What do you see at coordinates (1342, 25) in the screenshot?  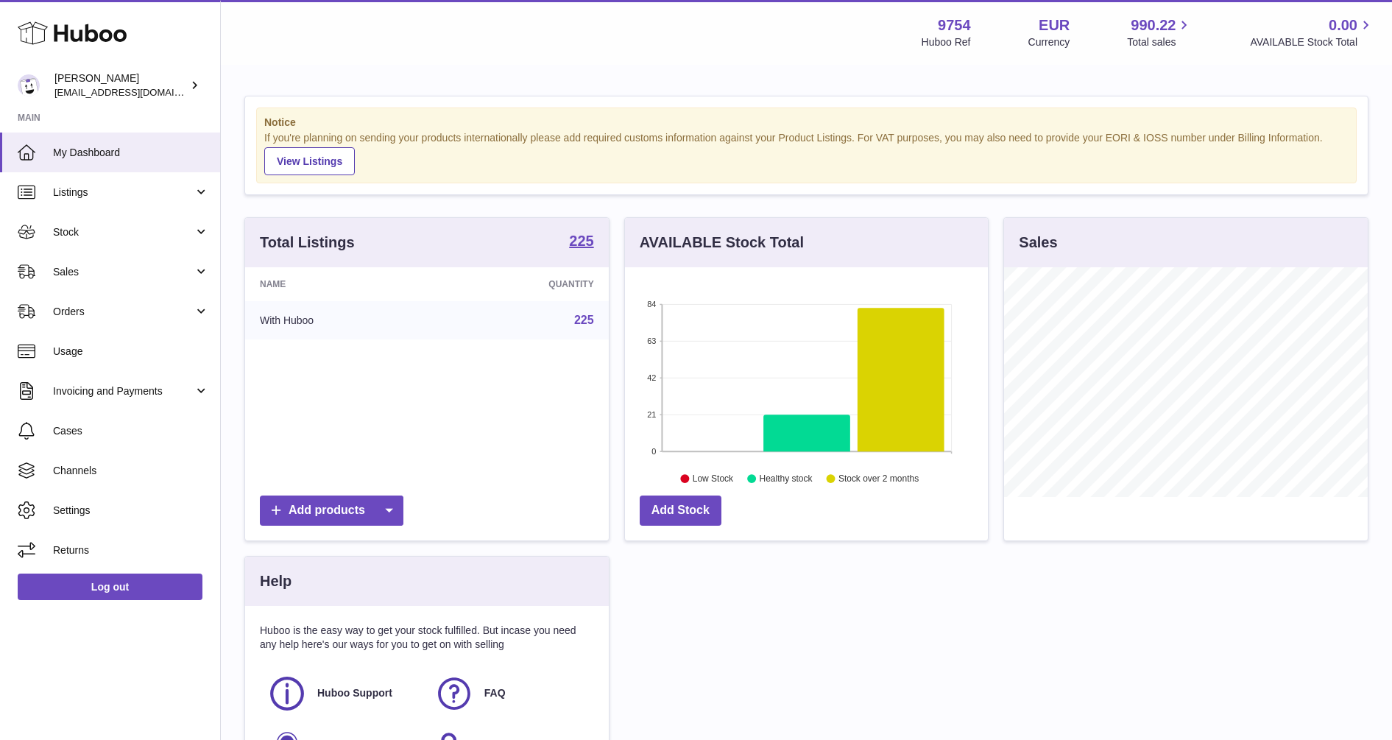 I see `span: 0.00` at bounding box center [1342, 25].